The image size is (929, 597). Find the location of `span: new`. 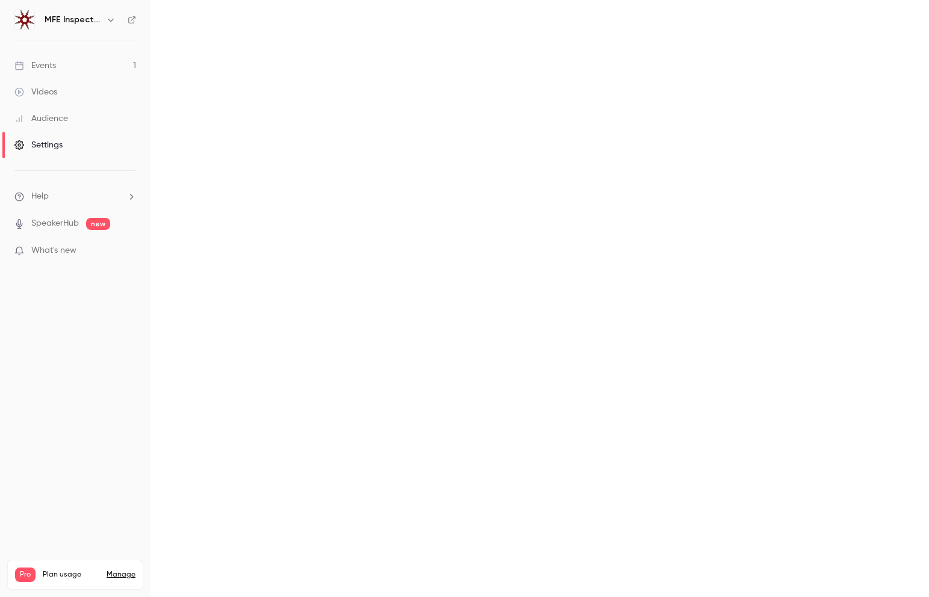

span: new is located at coordinates (98, 224).